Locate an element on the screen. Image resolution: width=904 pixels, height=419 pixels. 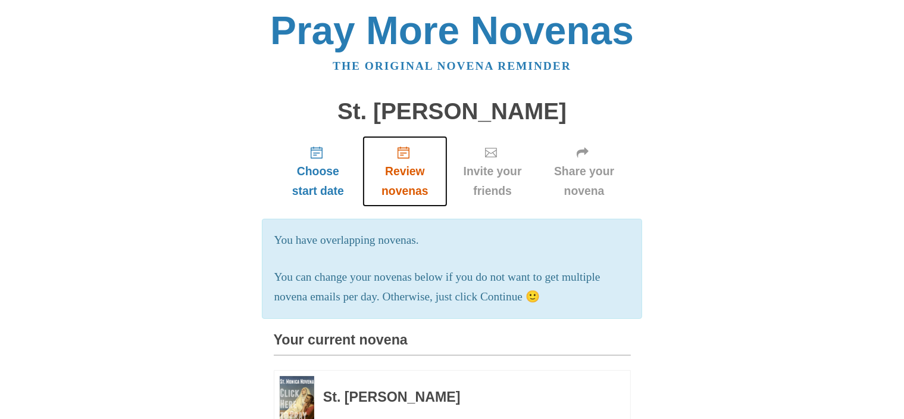
p: You can change your novenas below if you do not want to get multiple novena emails per day. Other... is located at coordinates (452, 287).